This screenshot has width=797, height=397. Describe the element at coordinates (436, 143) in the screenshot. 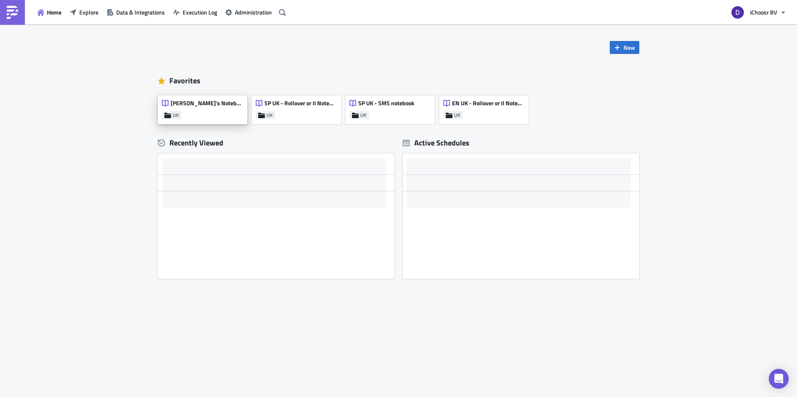

I see `div: Active Schedules` at that location.